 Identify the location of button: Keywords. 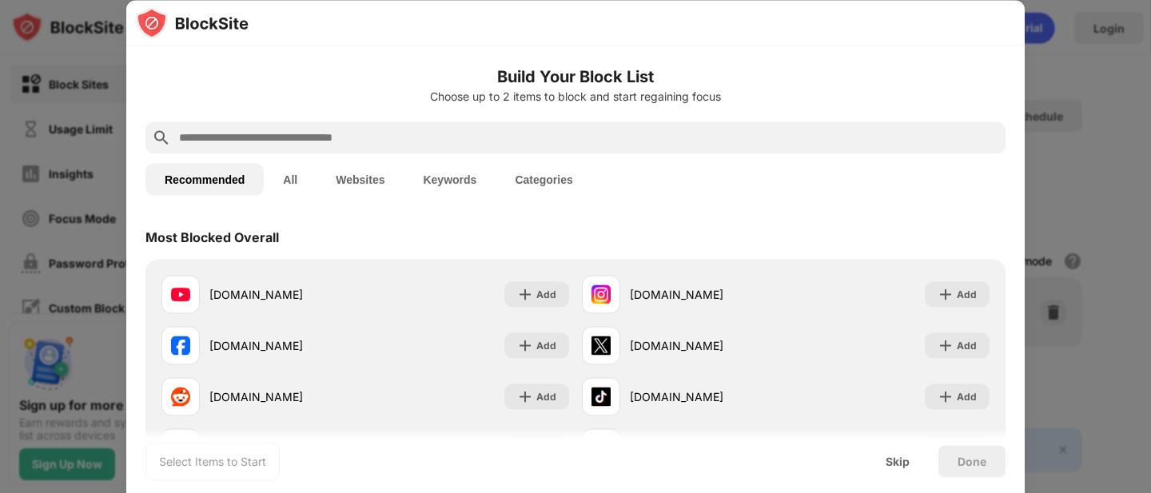
(449, 179).